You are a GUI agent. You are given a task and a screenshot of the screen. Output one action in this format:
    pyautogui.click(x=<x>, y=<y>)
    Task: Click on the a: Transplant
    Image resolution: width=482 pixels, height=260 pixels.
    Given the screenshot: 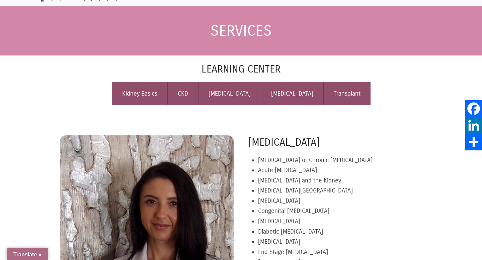 What is the action you would take?
    pyautogui.click(x=347, y=94)
    